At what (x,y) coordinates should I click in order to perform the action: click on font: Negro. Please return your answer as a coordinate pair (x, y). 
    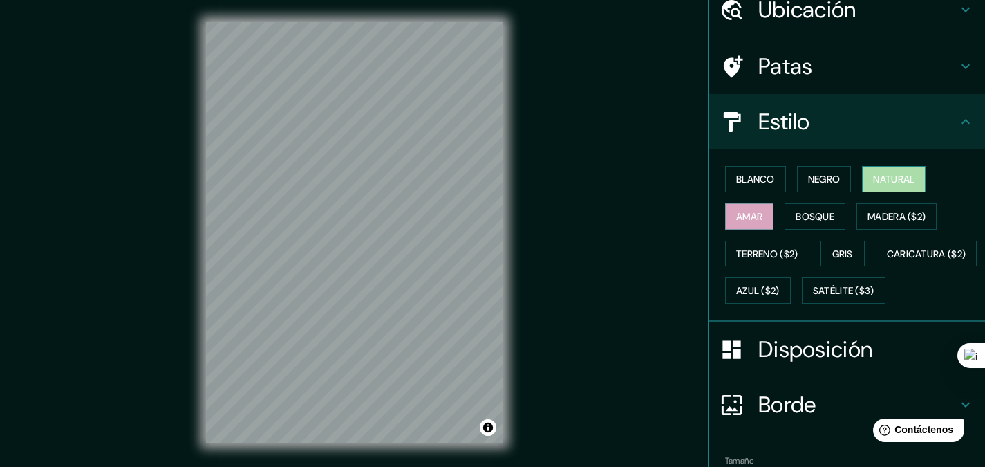
    Looking at the image, I should click on (824, 179).